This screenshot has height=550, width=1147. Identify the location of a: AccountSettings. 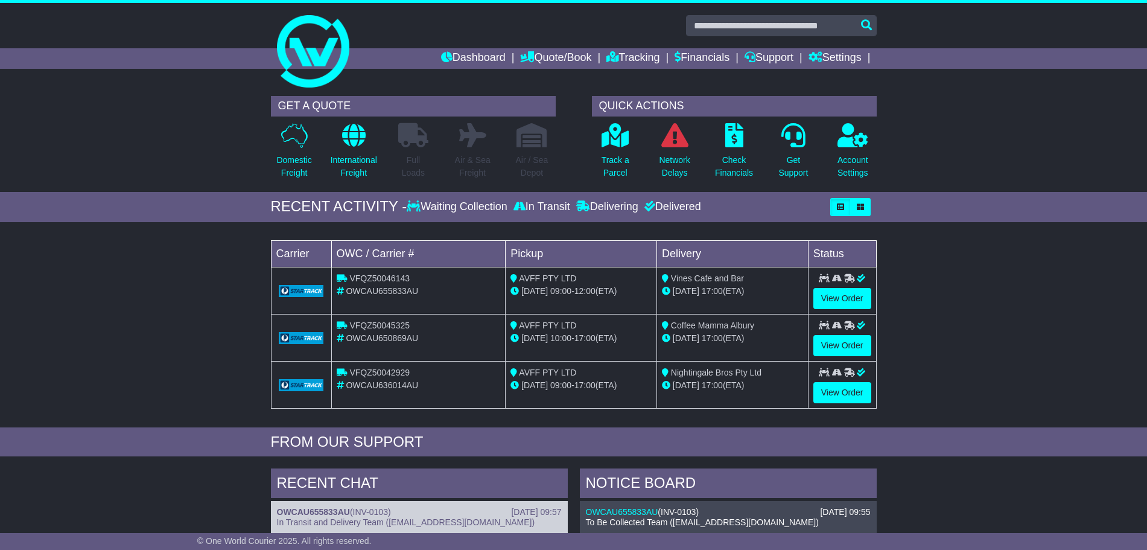
(852, 154).